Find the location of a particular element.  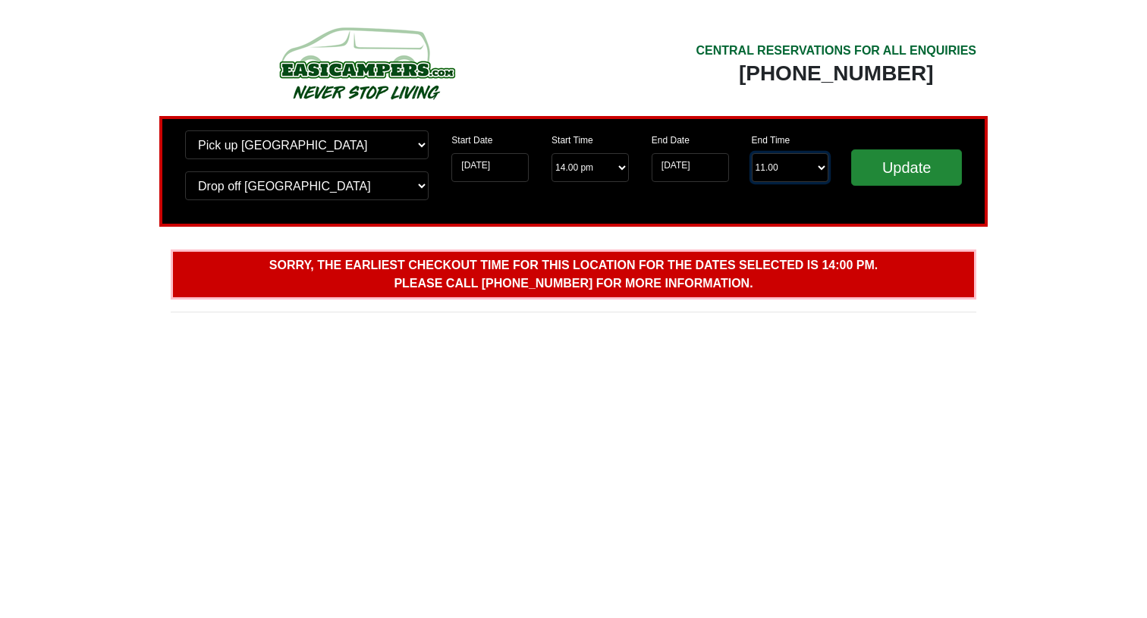

label: Start Time is located at coordinates (572, 140).